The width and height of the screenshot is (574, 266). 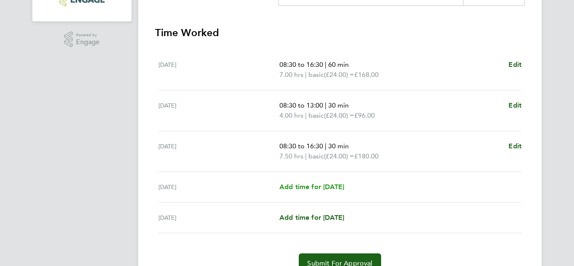 I want to click on span: 08:30 to 13:00, so click(x=301, y=105).